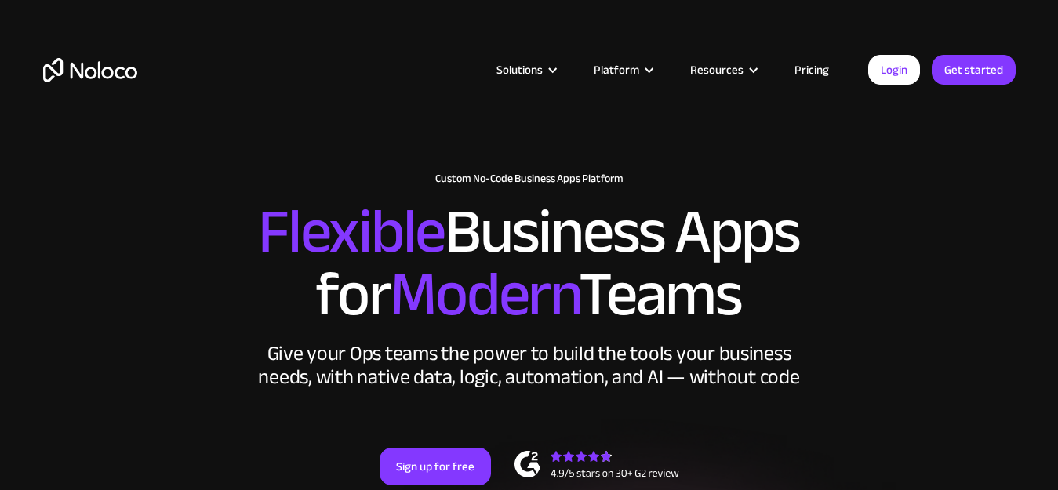 This screenshot has height=490, width=1058. What do you see at coordinates (812, 70) in the screenshot?
I see `a: Pricing` at bounding box center [812, 70].